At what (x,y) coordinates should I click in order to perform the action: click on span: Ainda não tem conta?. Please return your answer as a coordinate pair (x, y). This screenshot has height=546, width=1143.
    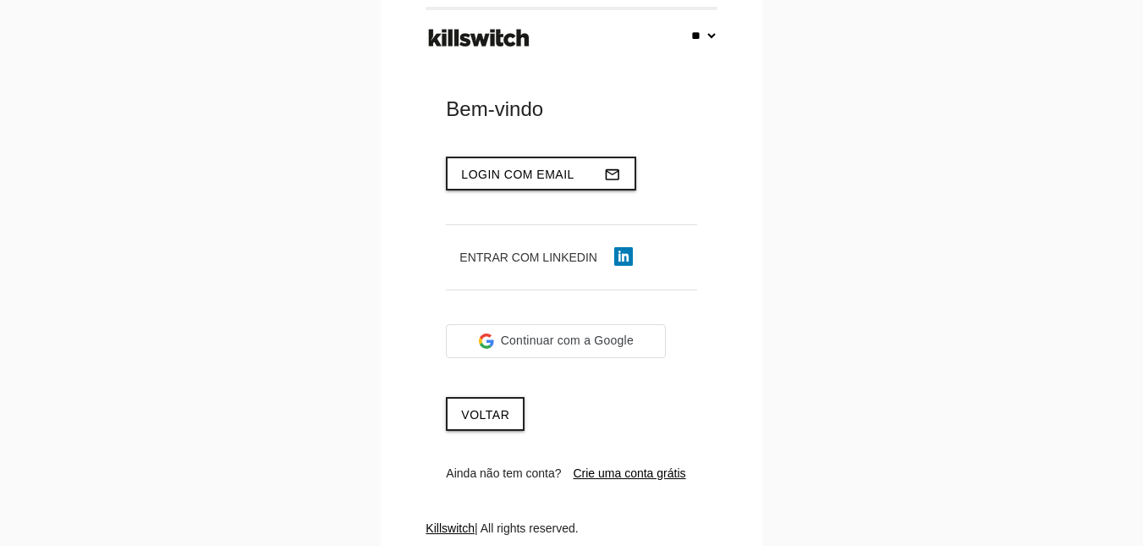
    Looking at the image, I should click on (503, 473).